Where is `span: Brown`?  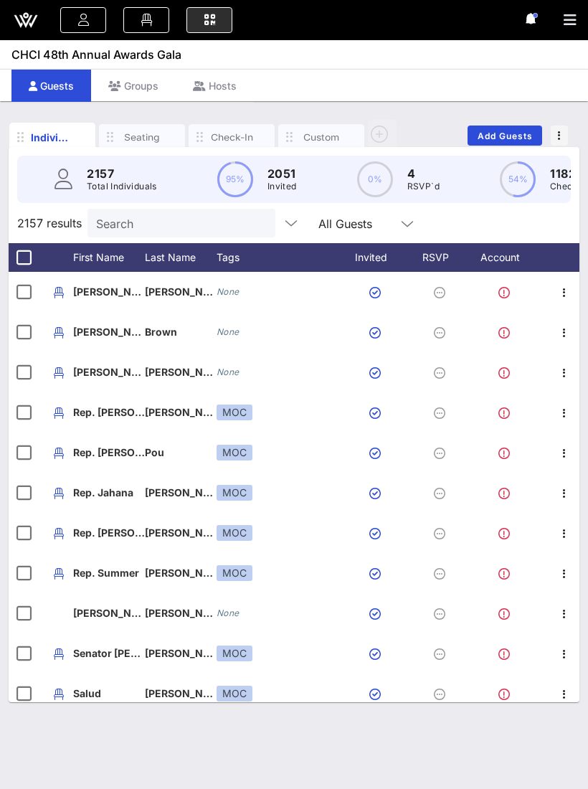 span: Brown is located at coordinates (161, 331).